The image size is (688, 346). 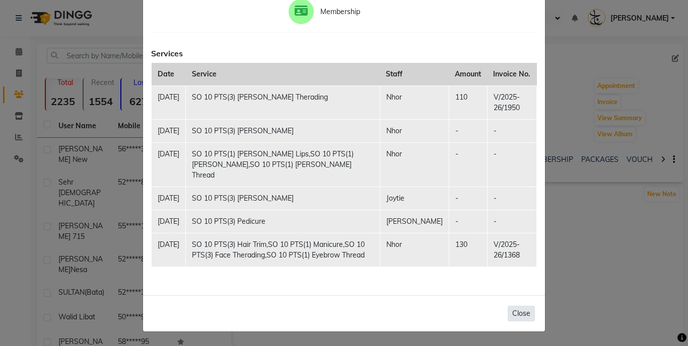 I want to click on button: Close, so click(x=521, y=314).